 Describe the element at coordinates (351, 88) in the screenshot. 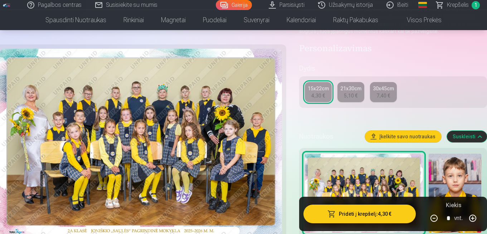

I see `div: 21x30cm` at that location.